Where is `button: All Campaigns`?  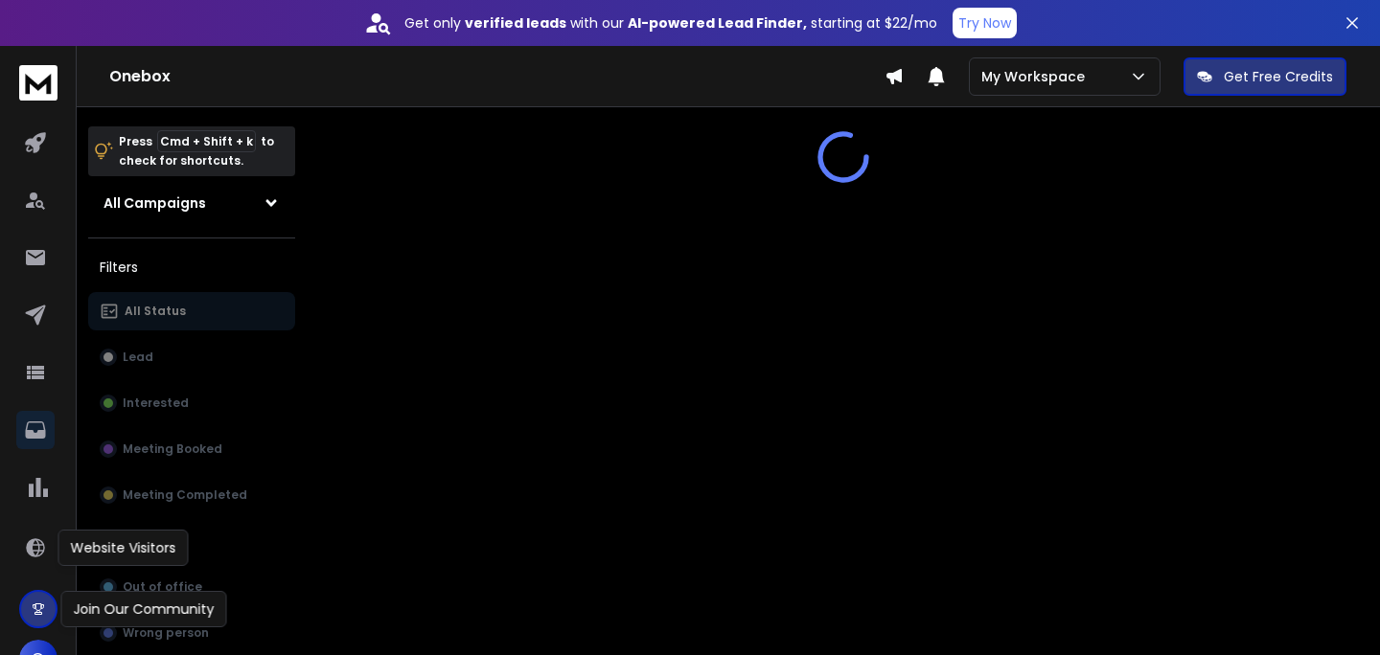 button: All Campaigns is located at coordinates (192, 203).